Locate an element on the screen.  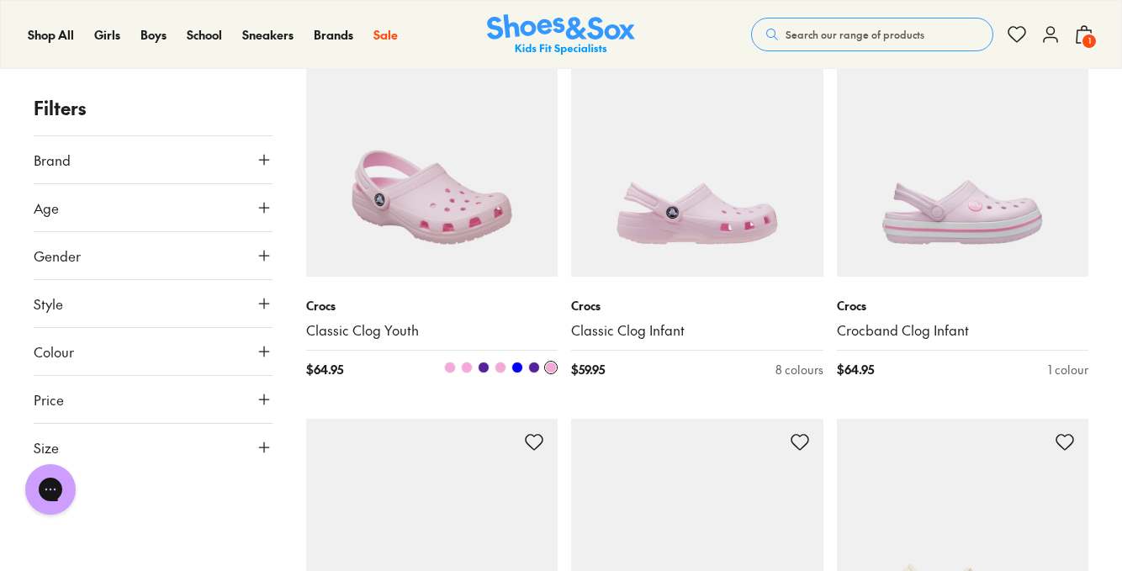
span: Colour is located at coordinates (54, 352).